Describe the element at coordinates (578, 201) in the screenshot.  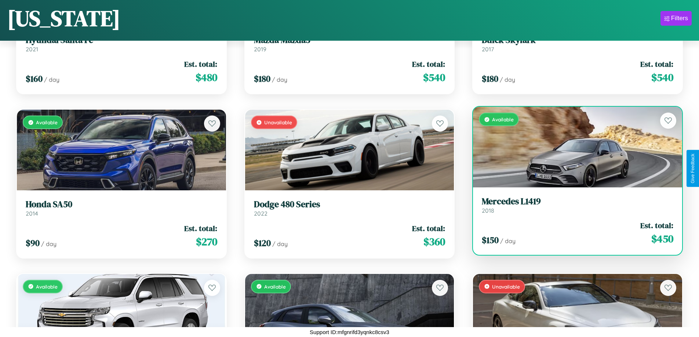
I see `h3: Mercedes L1419` at that location.